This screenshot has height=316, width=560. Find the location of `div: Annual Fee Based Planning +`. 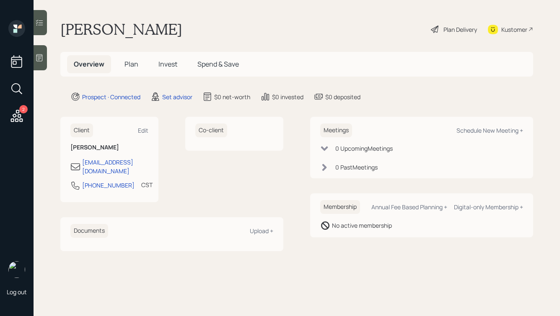

div: Annual Fee Based Planning + is located at coordinates (409, 207).